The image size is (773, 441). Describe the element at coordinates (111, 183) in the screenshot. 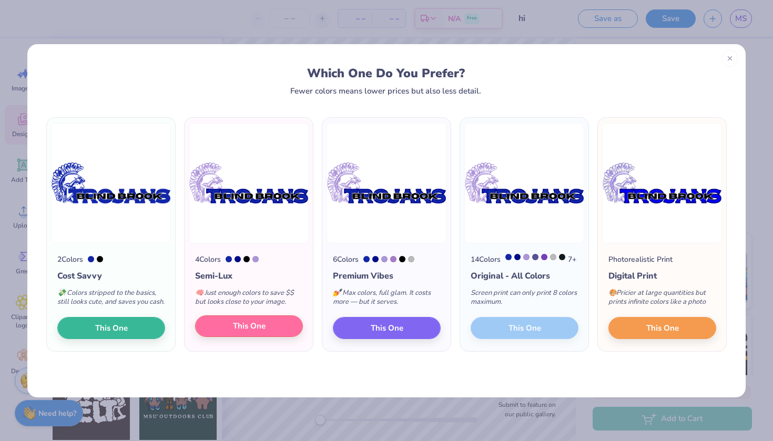

I see `img: 2 color option` at that location.